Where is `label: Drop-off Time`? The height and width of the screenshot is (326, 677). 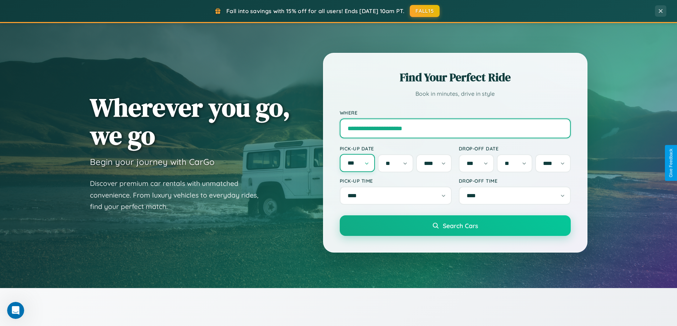 label: Drop-off Time is located at coordinates (514, 181).